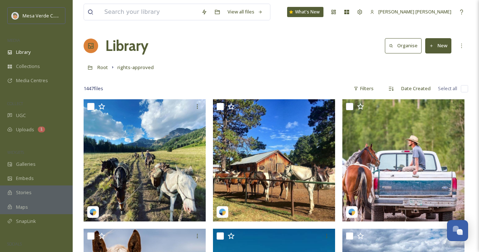  What do you see at coordinates (25, 178) in the screenshot?
I see `span: Embeds` at bounding box center [25, 178].